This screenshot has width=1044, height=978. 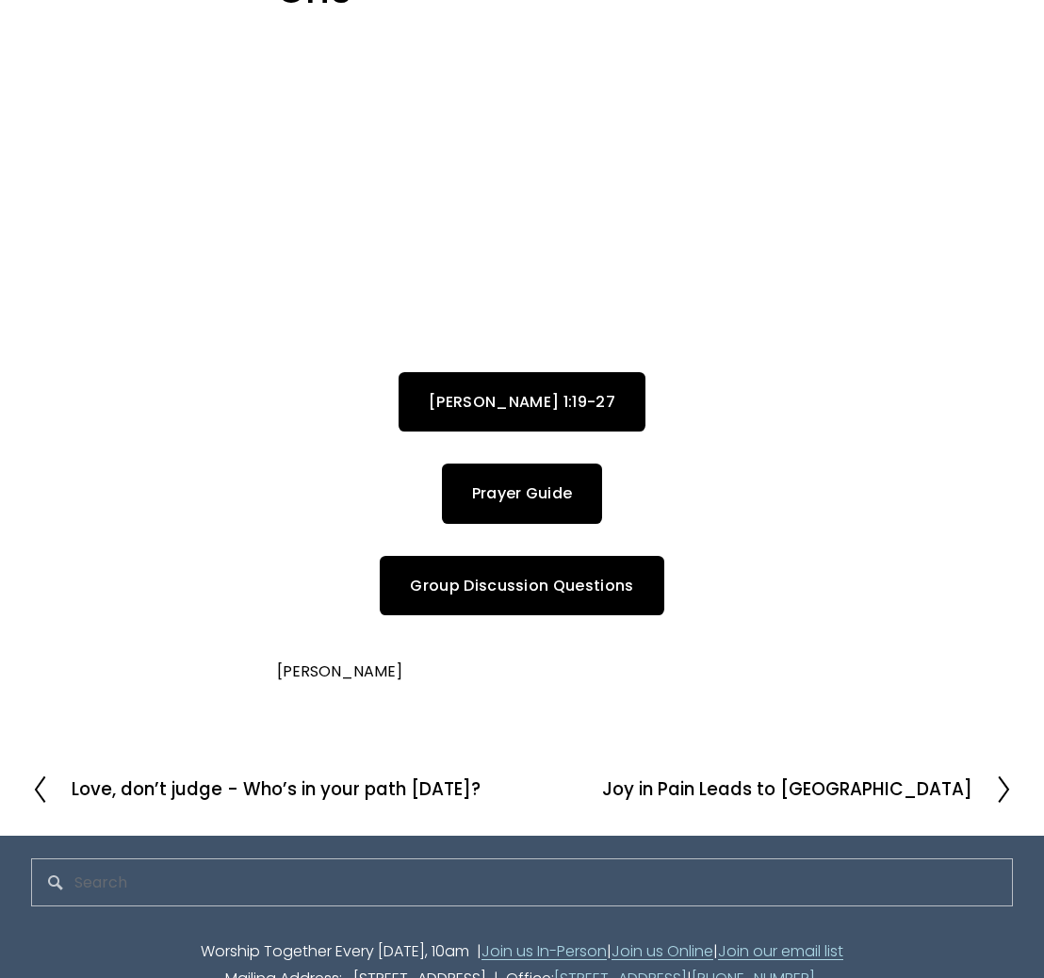 What do you see at coordinates (780, 952) in the screenshot?
I see `a: Join our email list` at bounding box center [780, 952].